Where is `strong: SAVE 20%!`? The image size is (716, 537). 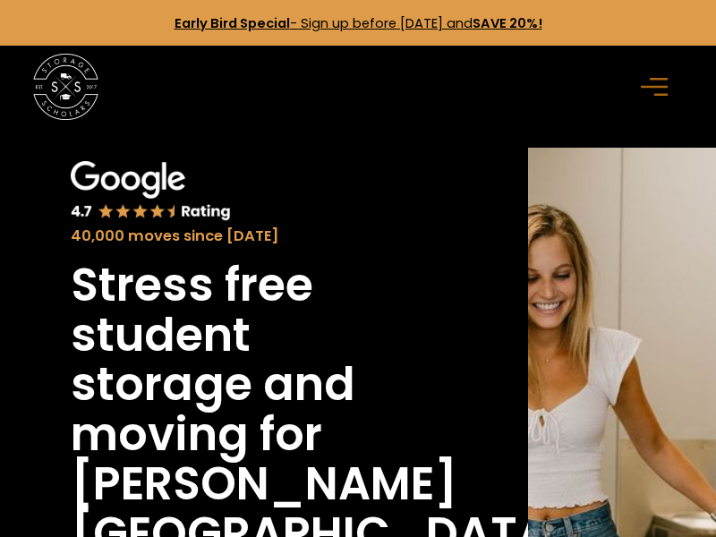
strong: SAVE 20%! is located at coordinates (508, 23).